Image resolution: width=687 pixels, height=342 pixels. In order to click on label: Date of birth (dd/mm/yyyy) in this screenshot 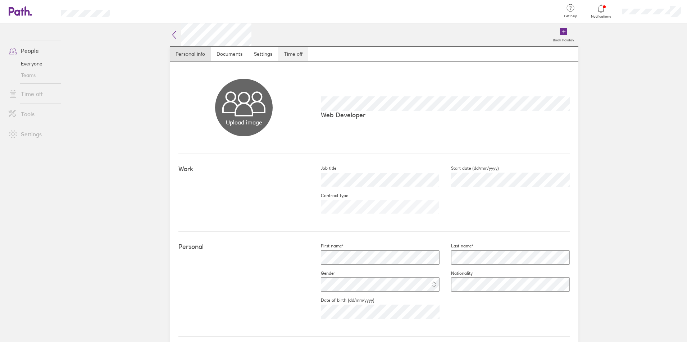, I will do `click(342, 300)`.